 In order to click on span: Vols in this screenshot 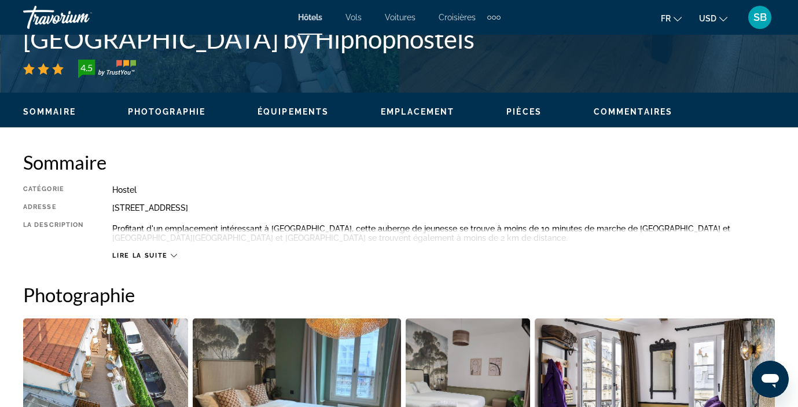, I will do `click(354, 17)`.